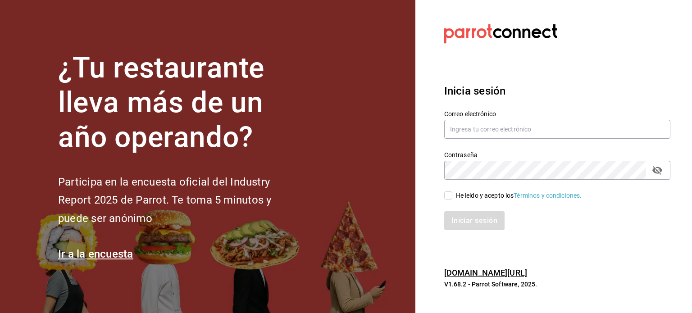  What do you see at coordinates (657, 170) in the screenshot?
I see `button: passwordField` at bounding box center [657, 170].